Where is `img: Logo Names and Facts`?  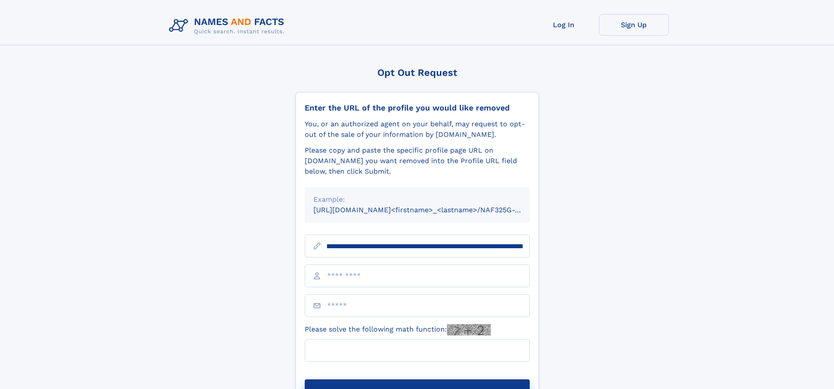
img: Logo Names and Facts is located at coordinates (229, 26).